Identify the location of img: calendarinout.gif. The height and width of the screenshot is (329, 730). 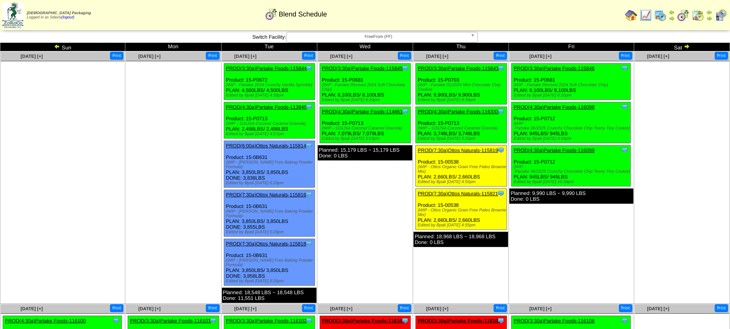
(698, 15).